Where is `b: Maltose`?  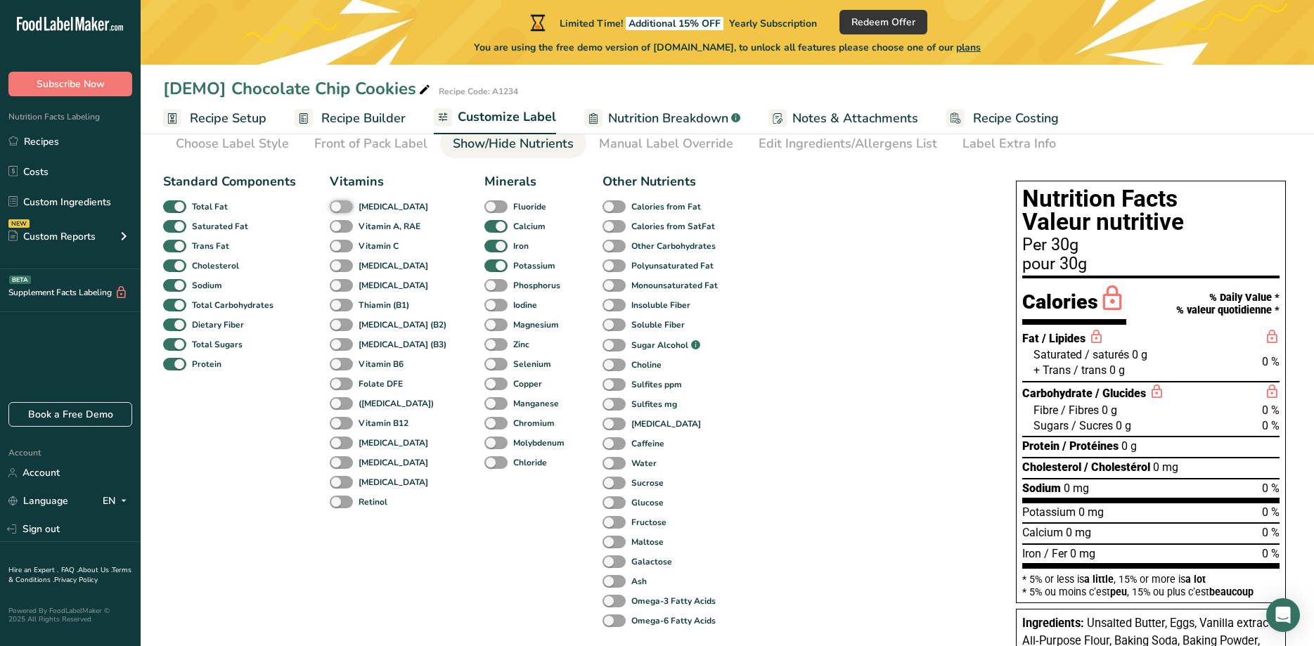 b: Maltose is located at coordinates (648, 542).